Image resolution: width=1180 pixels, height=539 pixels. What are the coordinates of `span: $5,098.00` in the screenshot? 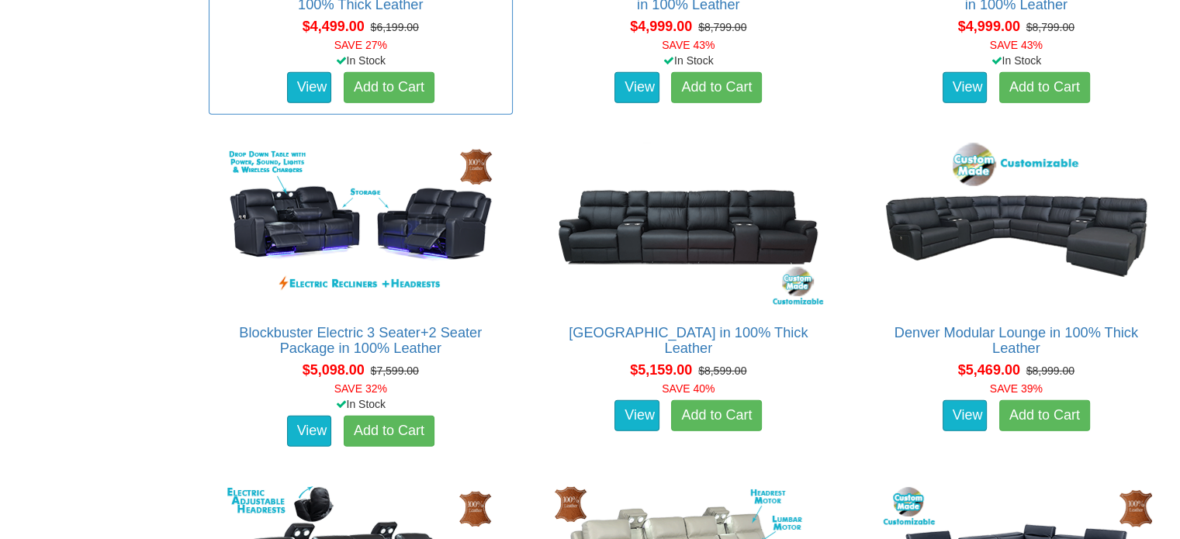 It's located at (334, 370).